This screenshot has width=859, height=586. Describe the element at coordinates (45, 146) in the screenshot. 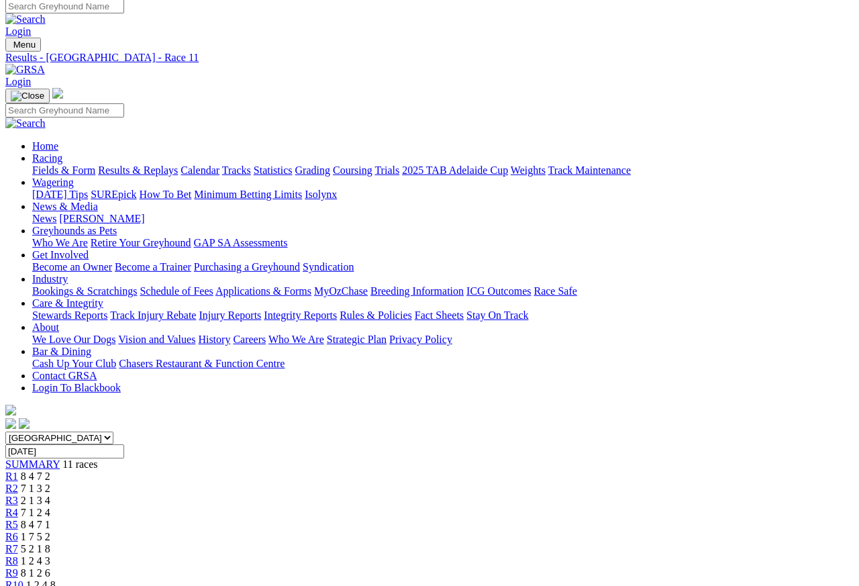

I see `a: Home` at that location.